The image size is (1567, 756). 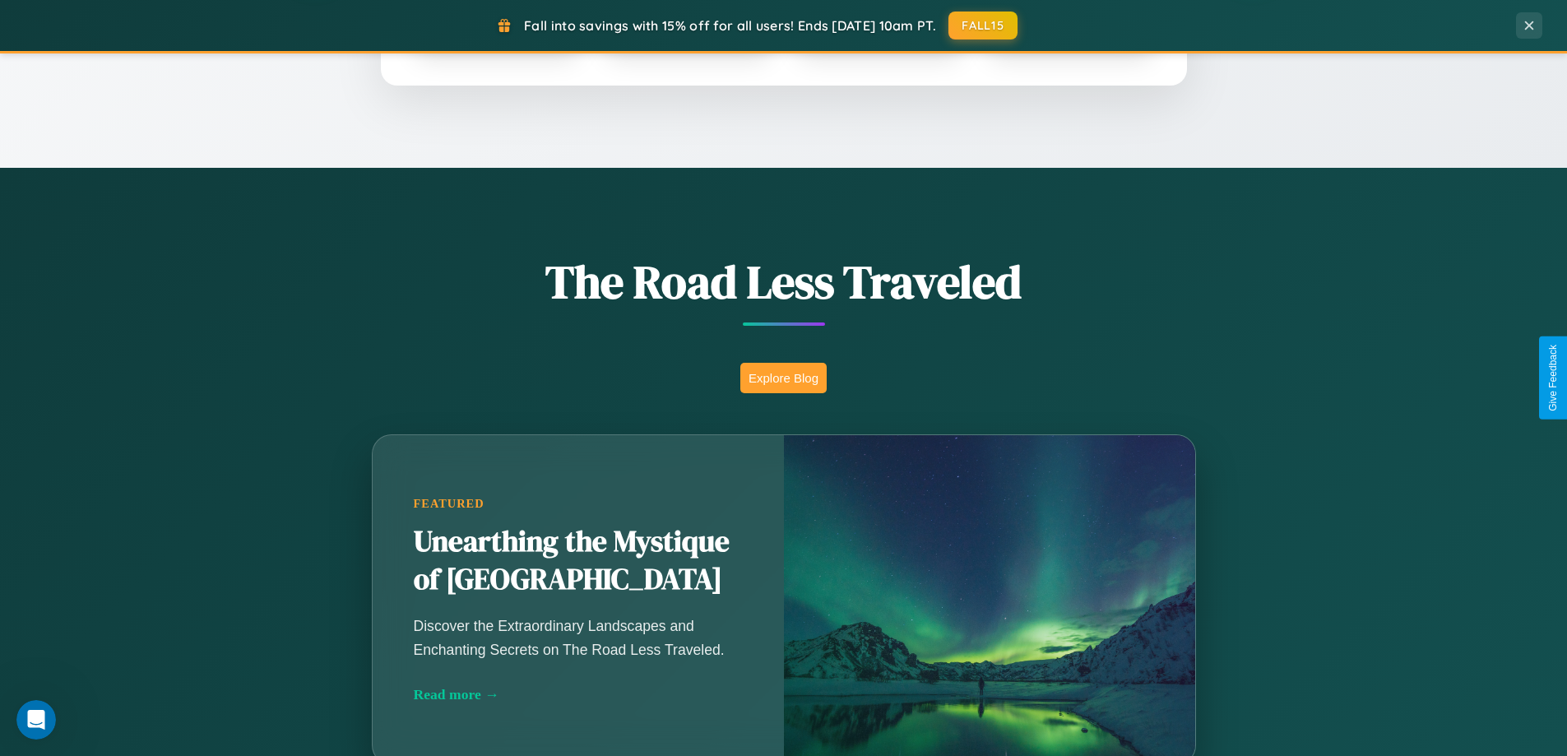 I want to click on button: Explore Blog, so click(x=783, y=378).